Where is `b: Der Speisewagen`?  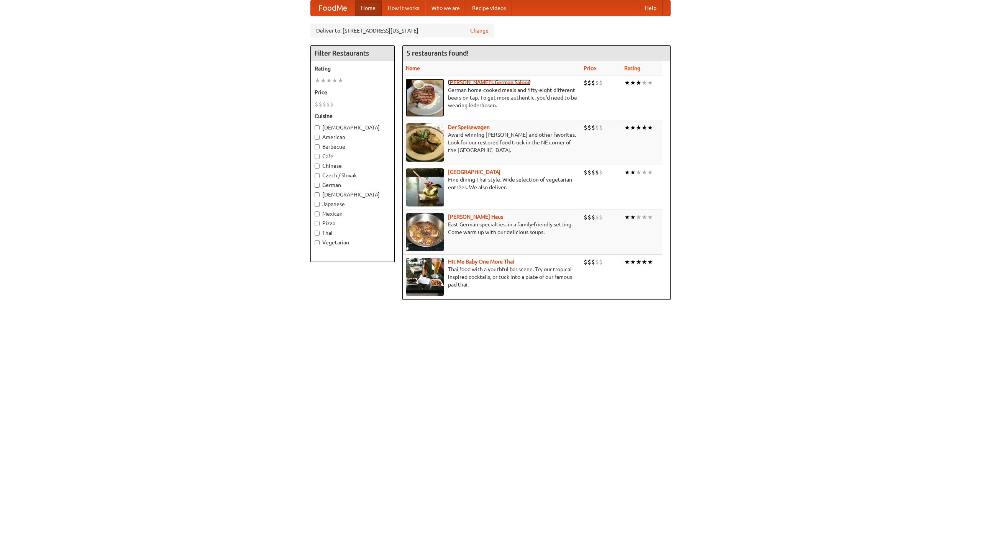
b: Der Speisewagen is located at coordinates (469, 127).